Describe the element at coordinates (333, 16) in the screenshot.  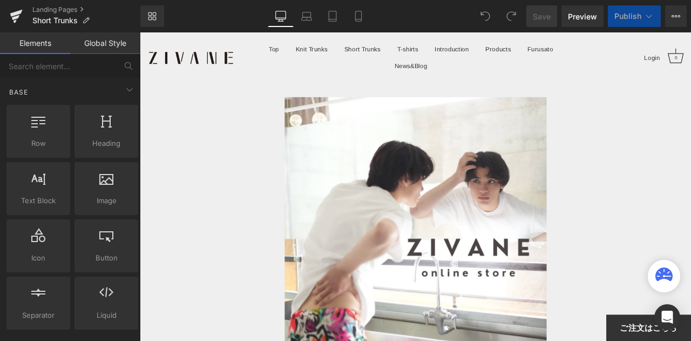
I see `a: Tablet` at that location.